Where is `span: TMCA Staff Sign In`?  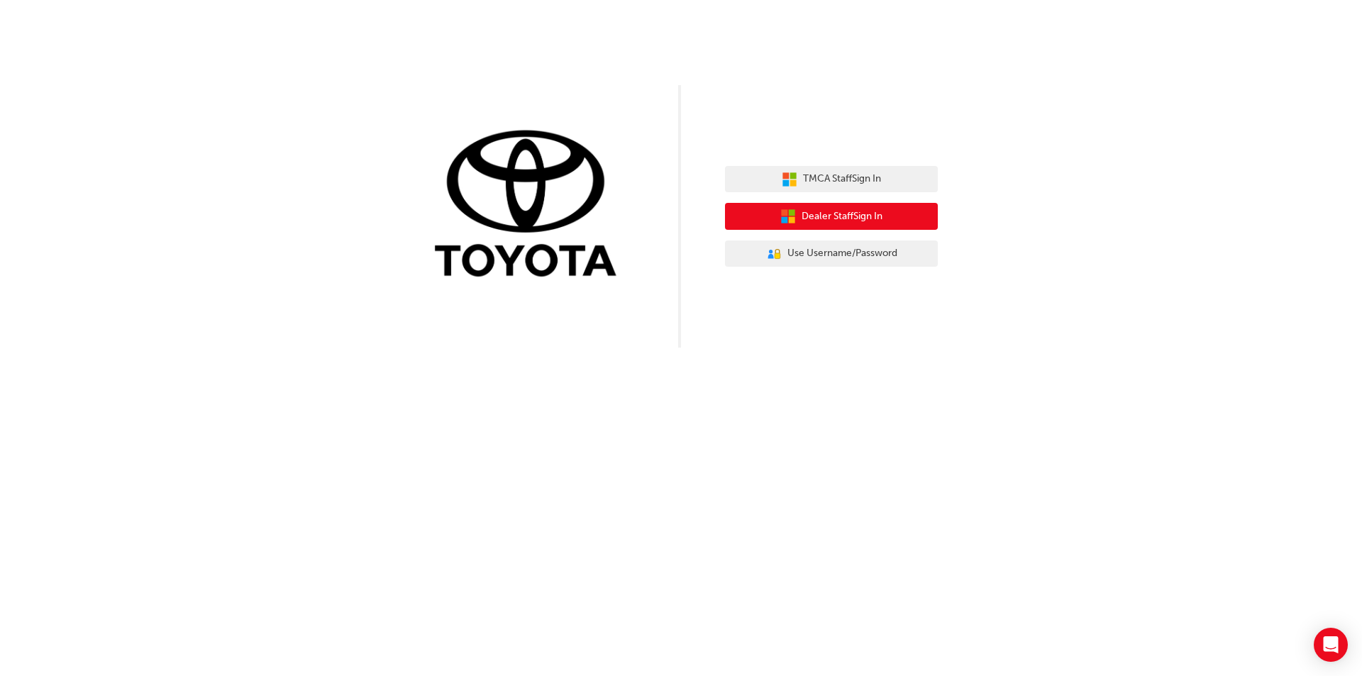
span: TMCA Staff Sign In is located at coordinates (842, 179).